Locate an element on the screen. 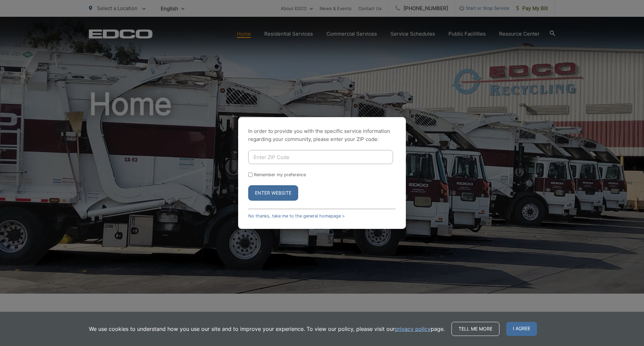  a: Tell me more is located at coordinates (475, 329).